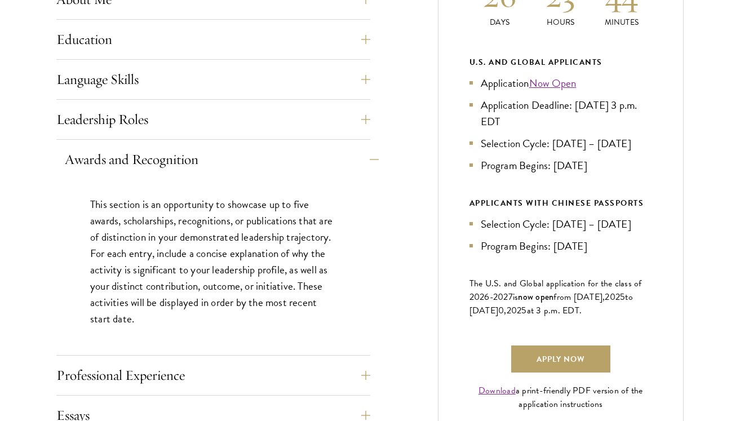 The width and height of the screenshot is (740, 421). What do you see at coordinates (213, 39) in the screenshot?
I see `button: Education` at bounding box center [213, 39].